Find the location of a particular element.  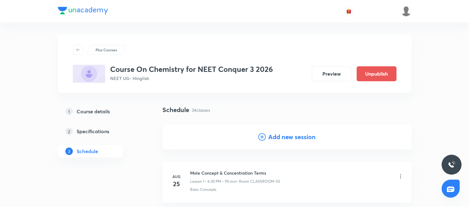

p: NEET UG • Hinglish is located at coordinates (192, 78).